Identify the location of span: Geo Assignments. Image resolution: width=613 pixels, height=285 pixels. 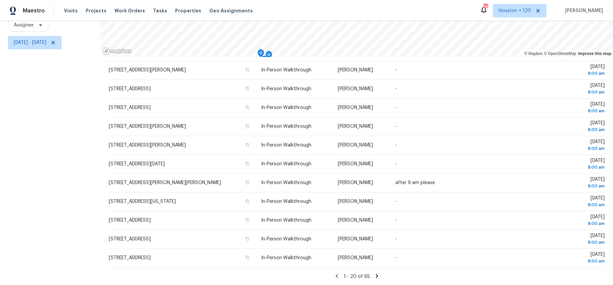
(231, 11).